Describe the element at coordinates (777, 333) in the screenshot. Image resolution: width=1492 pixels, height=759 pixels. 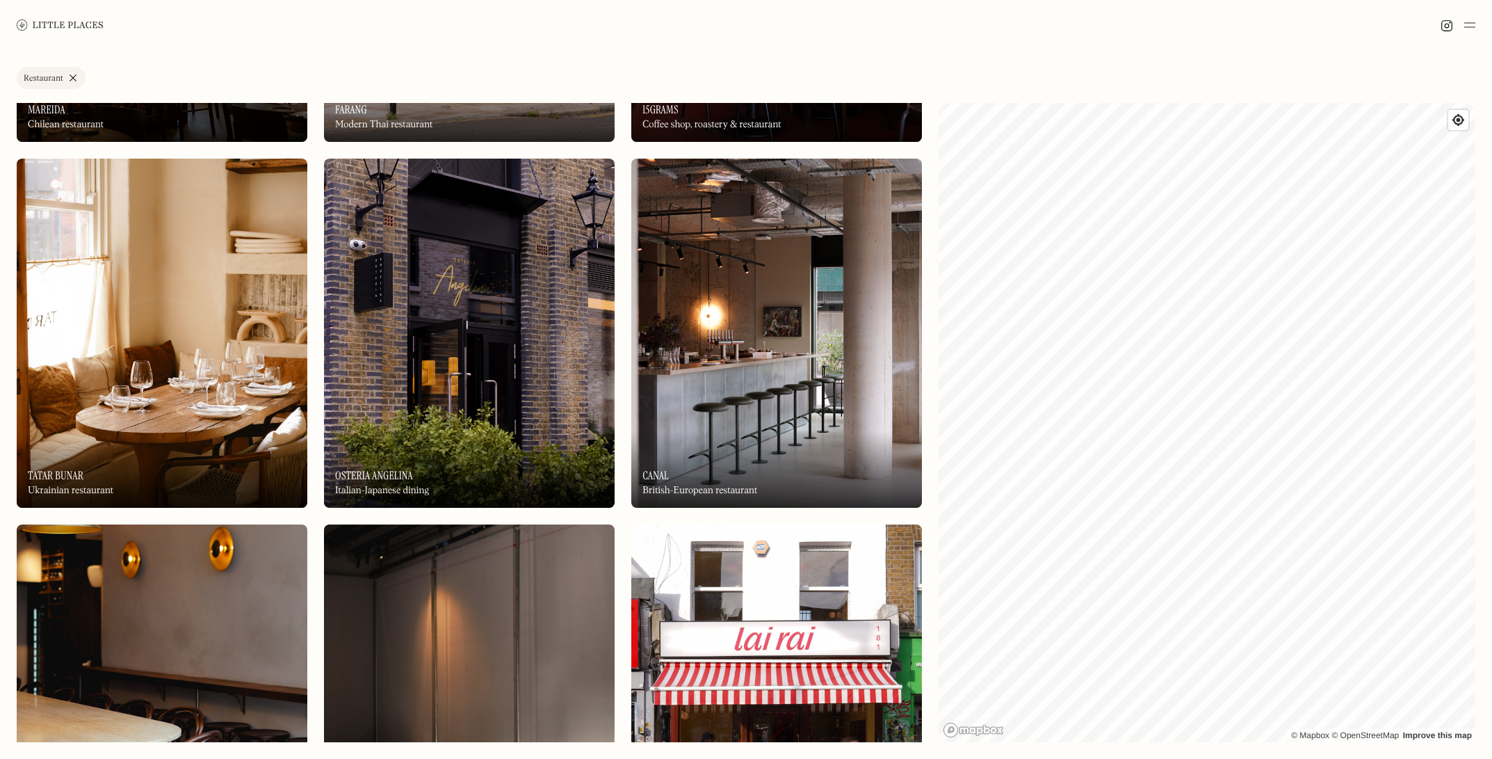
I see `a: CanalCanalCanalBritish-European restaurant` at that location.